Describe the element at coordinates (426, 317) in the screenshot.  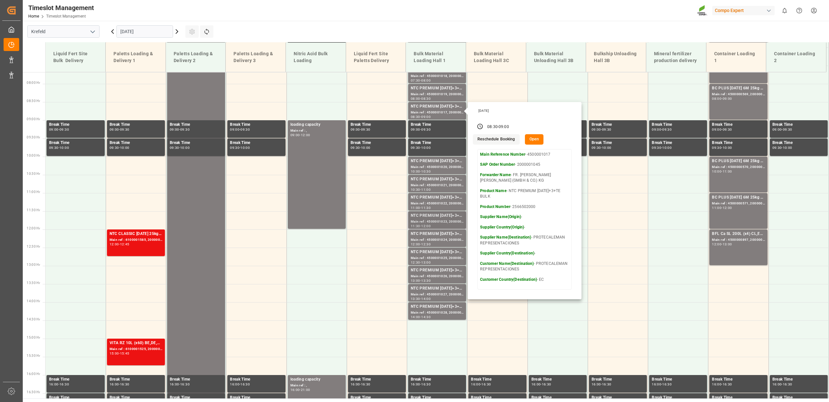
I see `div: 14:30` at that location.